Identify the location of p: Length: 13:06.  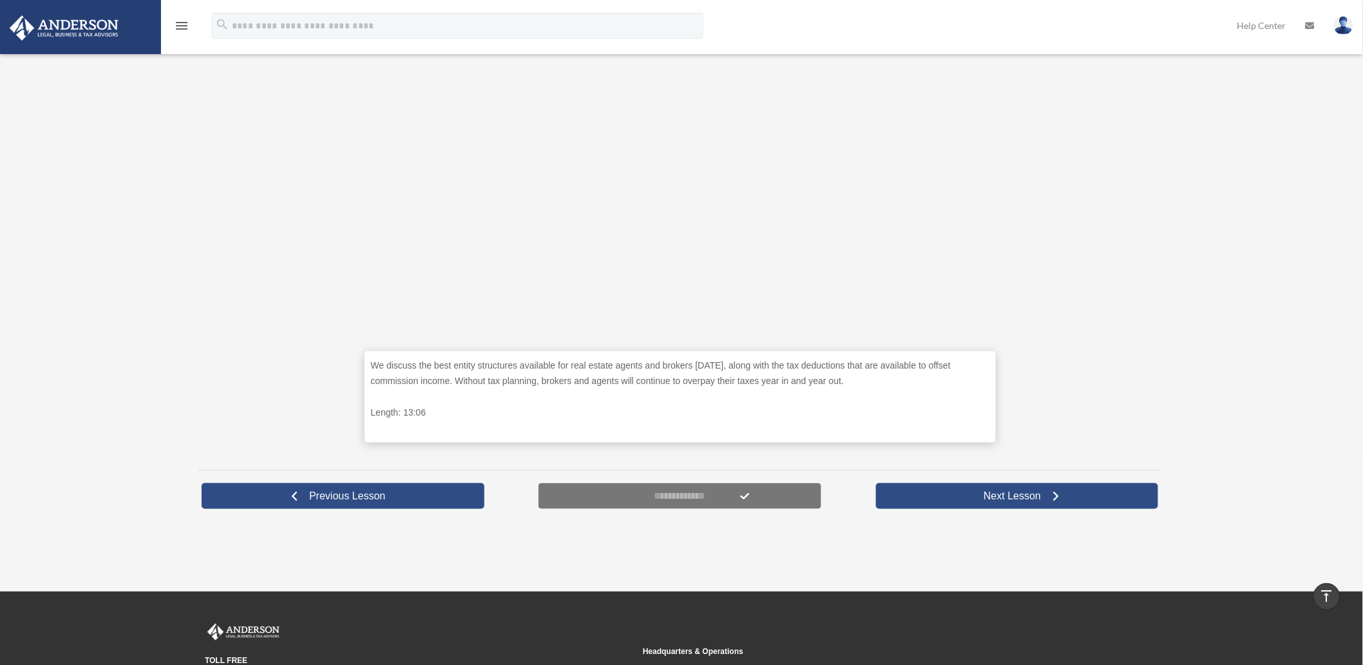
(680, 412).